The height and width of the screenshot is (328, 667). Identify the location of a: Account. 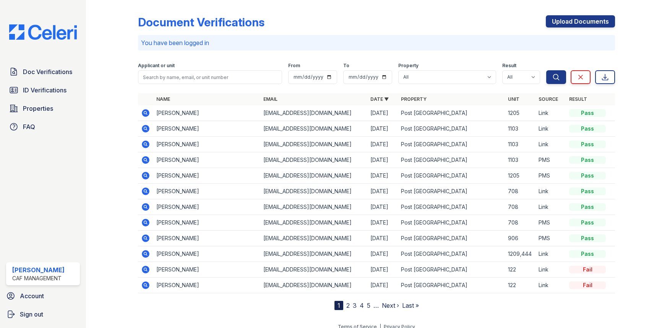
(43, 296).